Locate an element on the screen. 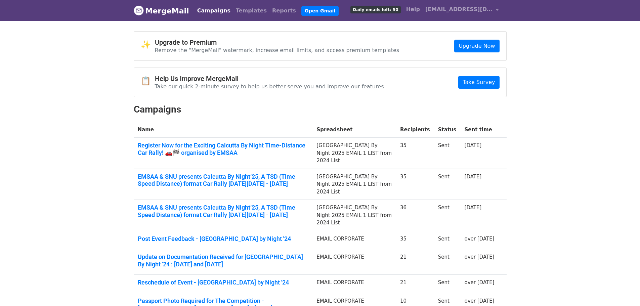  a: MergeMail is located at coordinates (161, 11).